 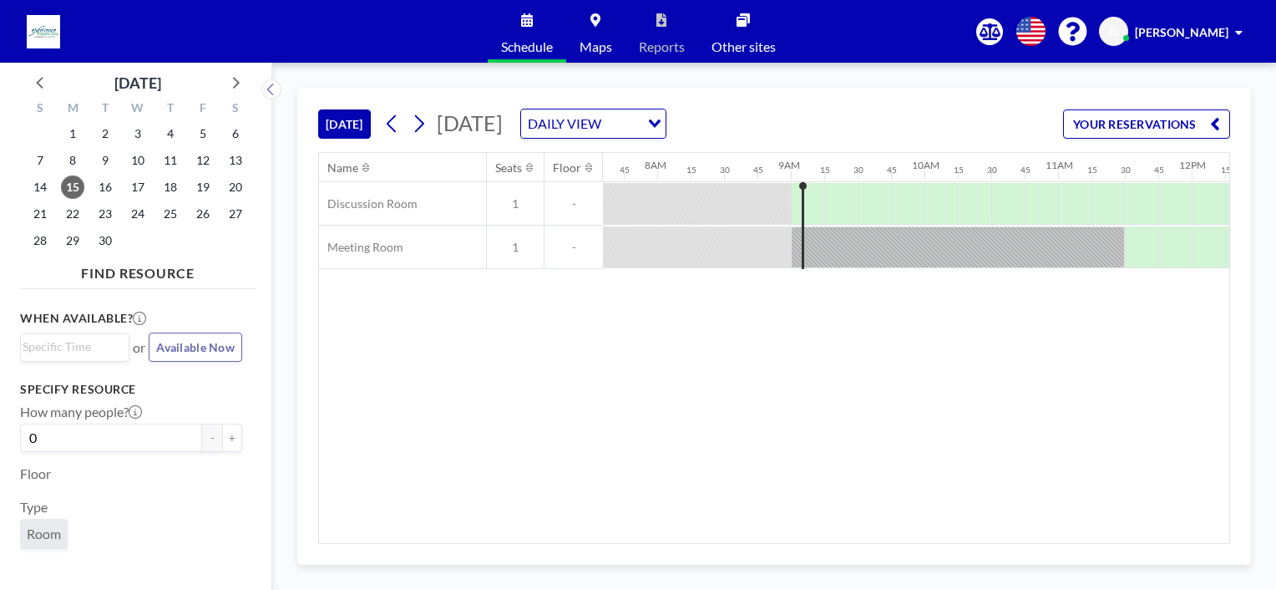 I want to click on span: Maps, so click(x=595, y=47).